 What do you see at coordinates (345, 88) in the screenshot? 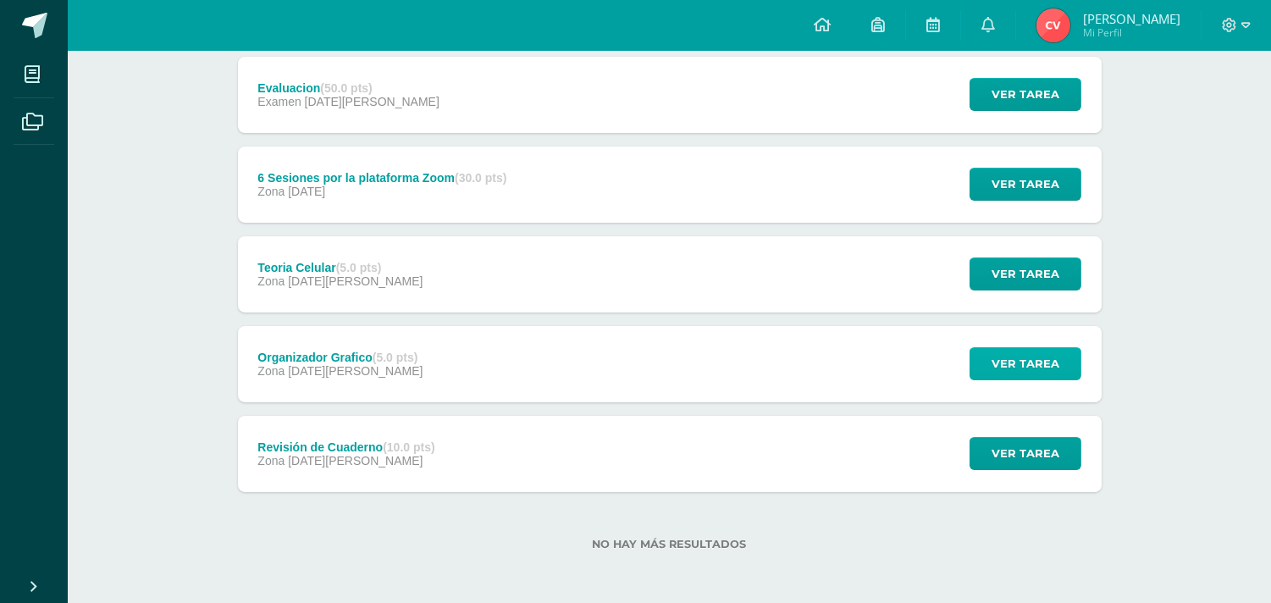
I see `strong: (50.0 pts)` at bounding box center [345, 88].